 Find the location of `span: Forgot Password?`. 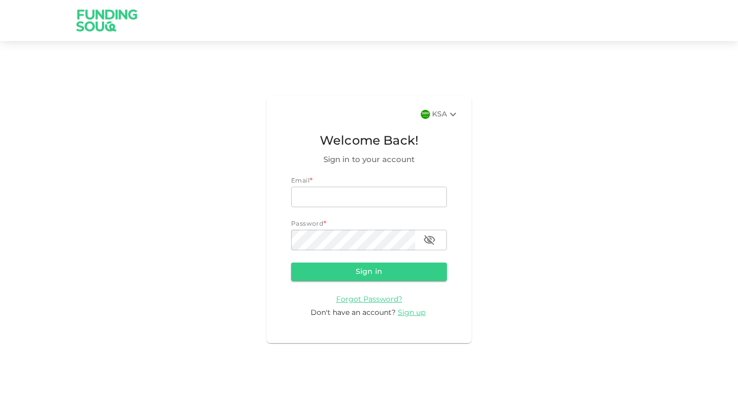

span: Forgot Password? is located at coordinates (369, 299).